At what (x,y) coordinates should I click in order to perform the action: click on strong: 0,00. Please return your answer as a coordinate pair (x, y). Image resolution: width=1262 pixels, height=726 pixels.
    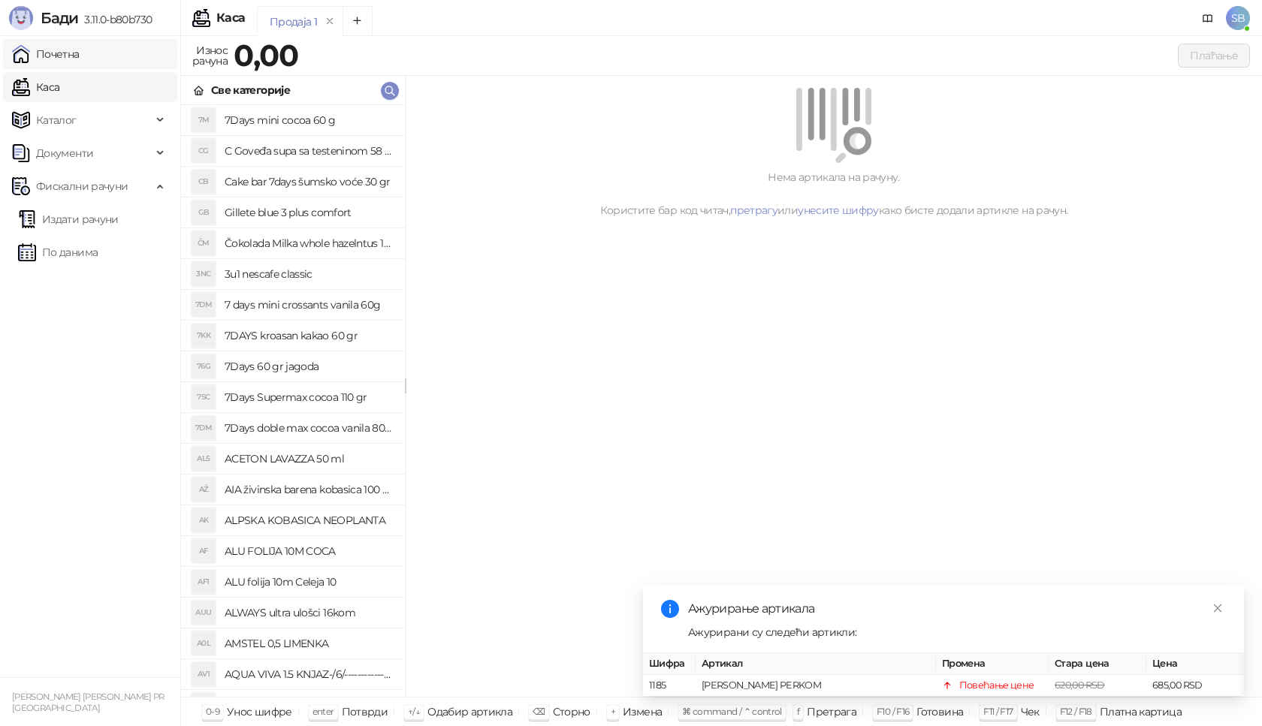
    Looking at the image, I should click on (266, 55).